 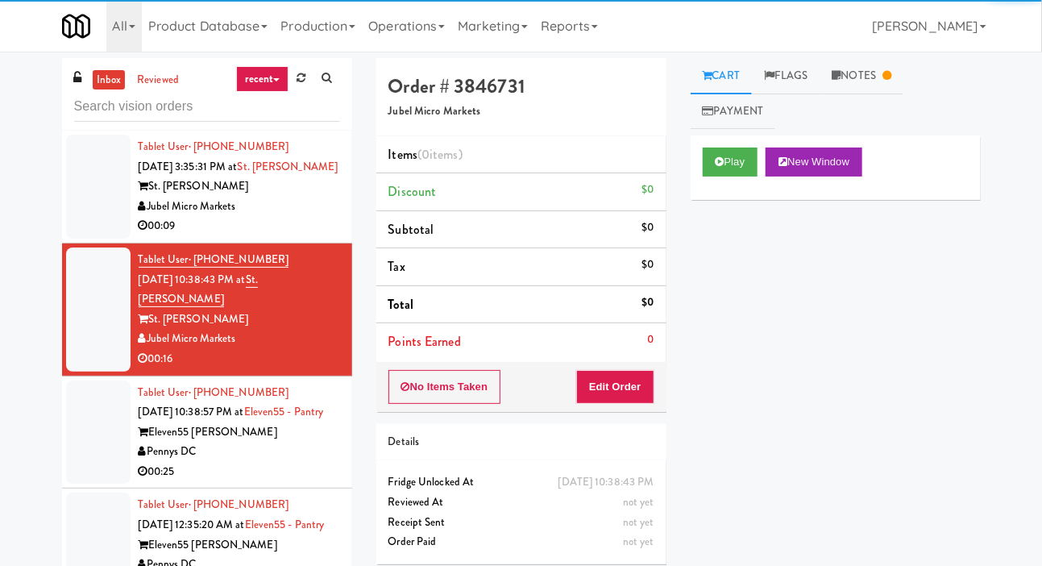 I want to click on button: Play, so click(x=730, y=162).